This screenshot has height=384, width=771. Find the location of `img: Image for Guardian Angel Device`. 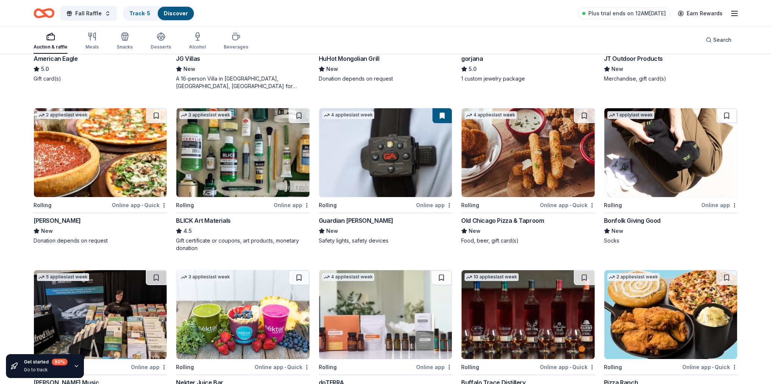

img: Image for Guardian Angel Device is located at coordinates (385, 152).